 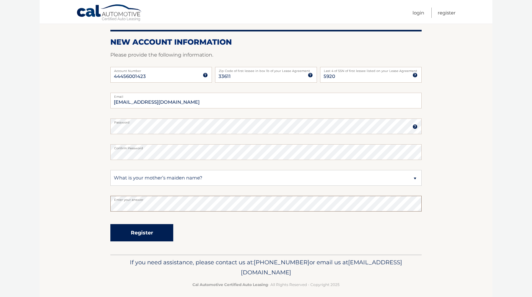 What do you see at coordinates (266, 267) in the screenshot?
I see `p: If you need assistance, please contact us at: or email us at` at bounding box center [266, 267].